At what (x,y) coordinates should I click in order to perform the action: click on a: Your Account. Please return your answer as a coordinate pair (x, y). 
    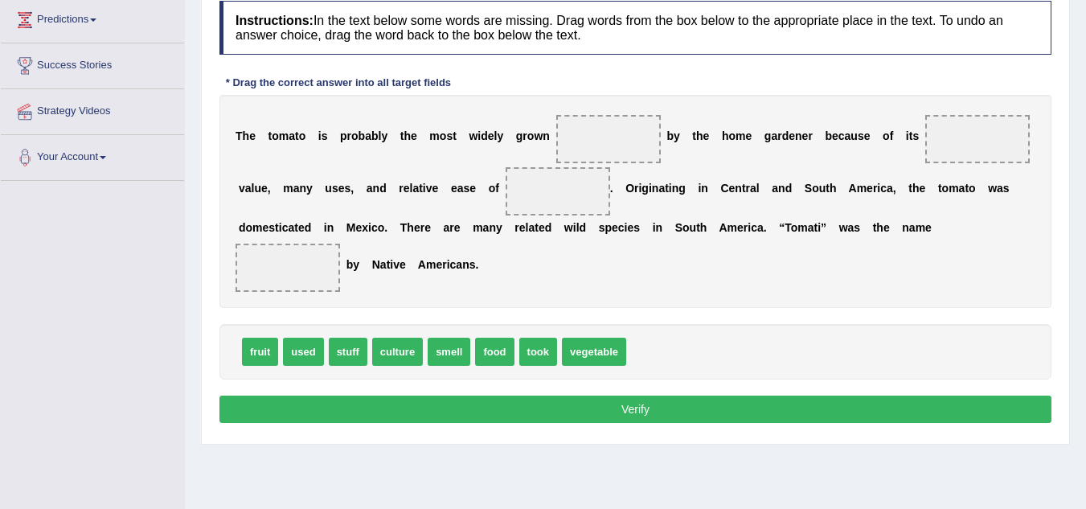
    Looking at the image, I should click on (92, 155).